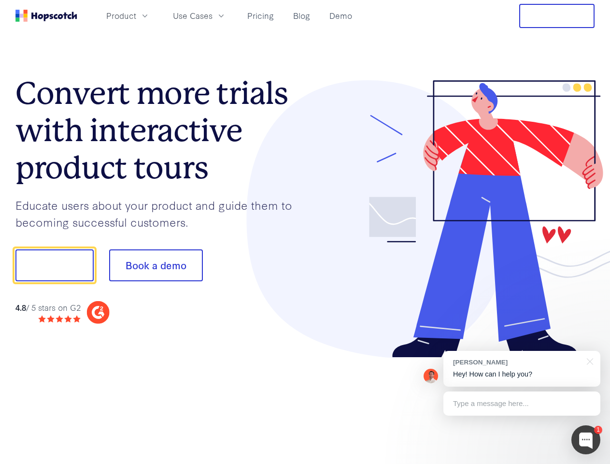 The image size is (610, 464). Describe the element at coordinates (193, 15) in the screenshot. I see `span: Use Cases` at that location.